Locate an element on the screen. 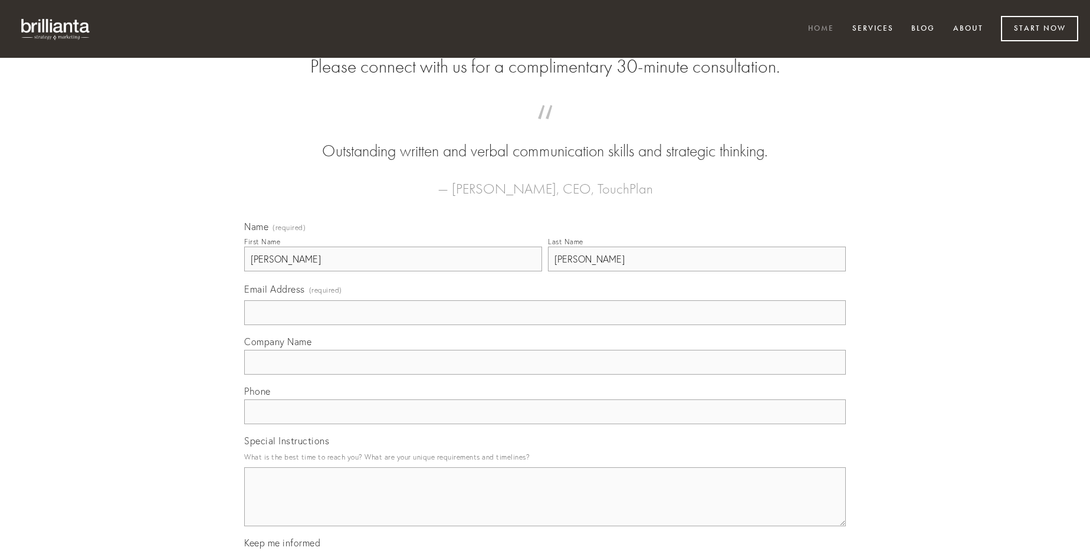 This screenshot has width=1090, height=554. a: Start Now is located at coordinates (1039, 28).